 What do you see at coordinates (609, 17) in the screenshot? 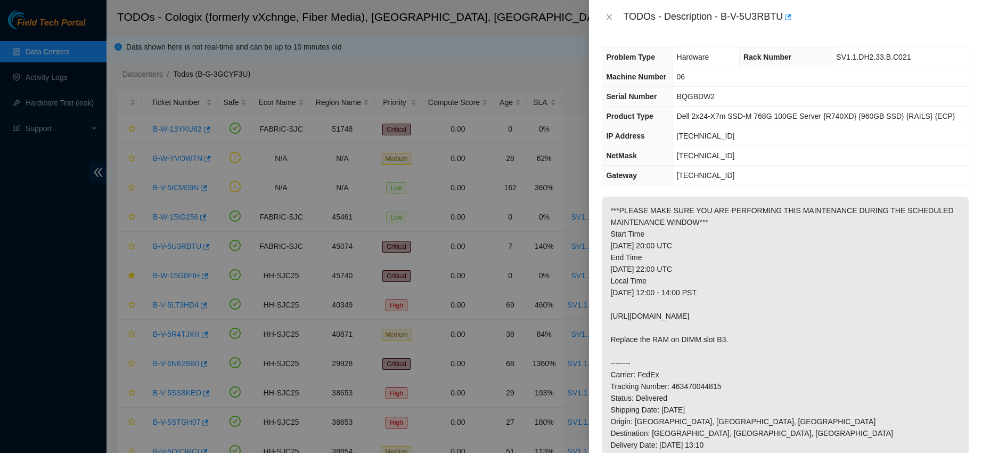
I see `span: close` at bounding box center [609, 17].